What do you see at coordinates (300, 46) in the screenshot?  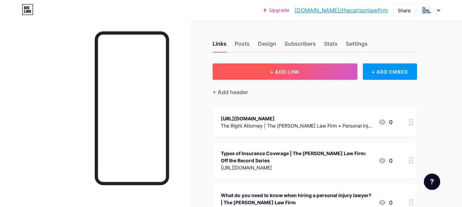 I see `div: Subscribers` at bounding box center [300, 46].